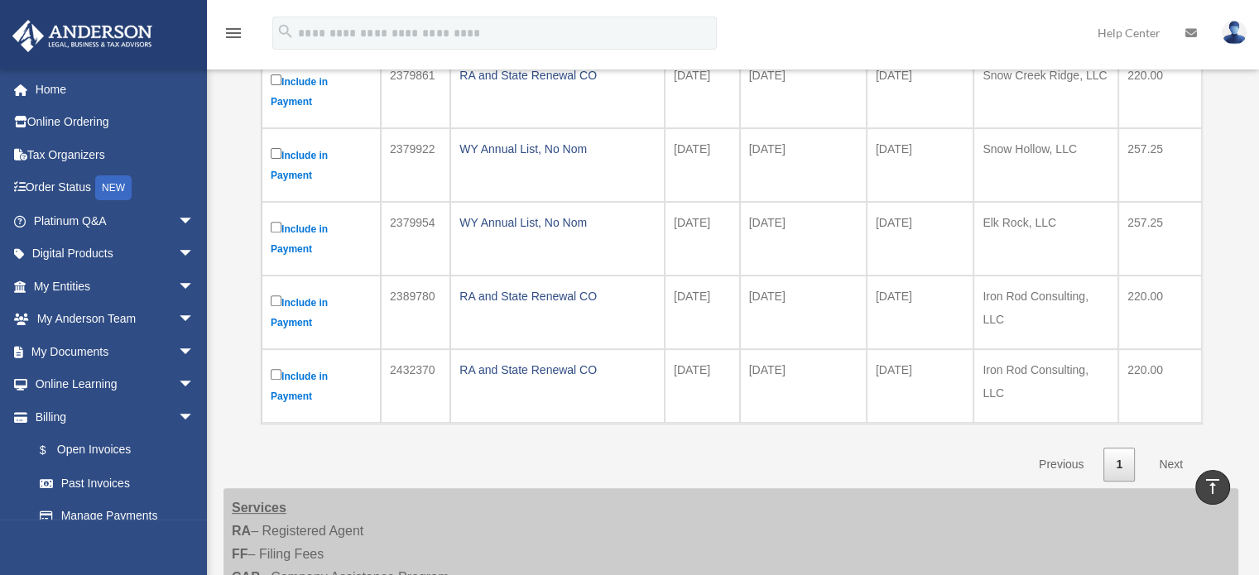 Image resolution: width=1259 pixels, height=575 pixels. Describe the element at coordinates (1170, 464) in the screenshot. I see `a: Next` at that location.